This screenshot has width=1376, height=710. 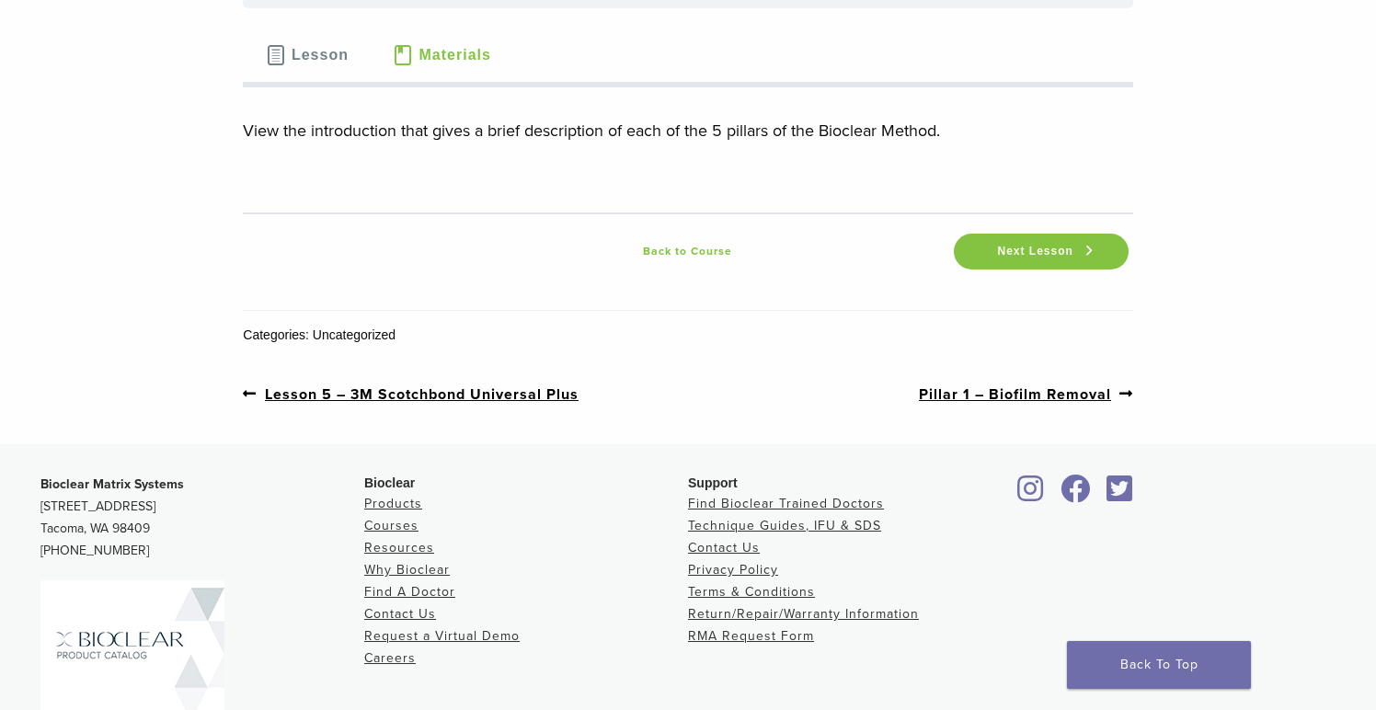 What do you see at coordinates (441, 635) in the screenshot?
I see `a: Request a Virtual Demo` at bounding box center [441, 635].